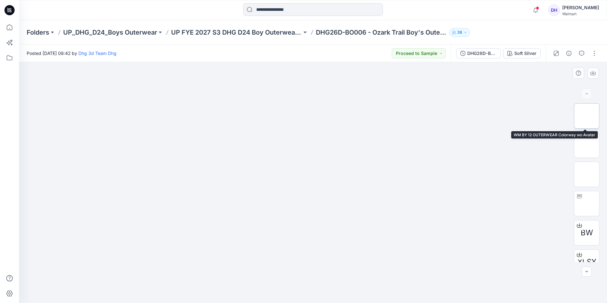 The image size is (607, 303). Describe the element at coordinates (554, 10) in the screenshot. I see `div: DH` at that location.